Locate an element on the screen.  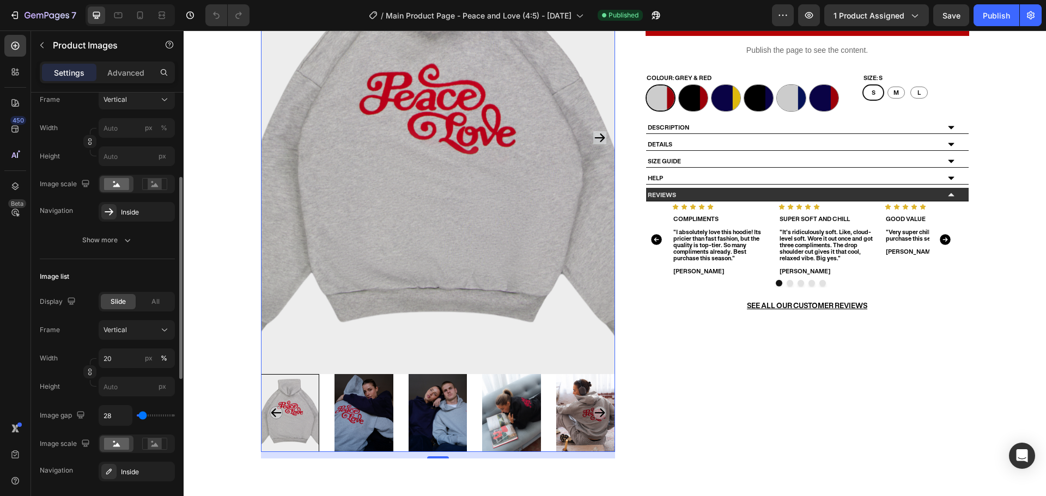
p: reviews is located at coordinates (478, 164).